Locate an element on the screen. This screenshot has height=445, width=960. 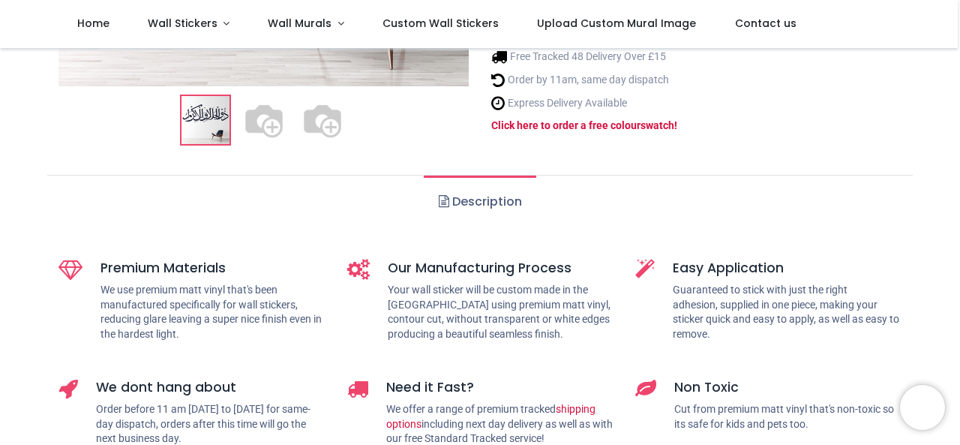
p: We use premium matt vinyl that's been manufactured specifically for wall stickers, reducing glare... is located at coordinates (212, 312).